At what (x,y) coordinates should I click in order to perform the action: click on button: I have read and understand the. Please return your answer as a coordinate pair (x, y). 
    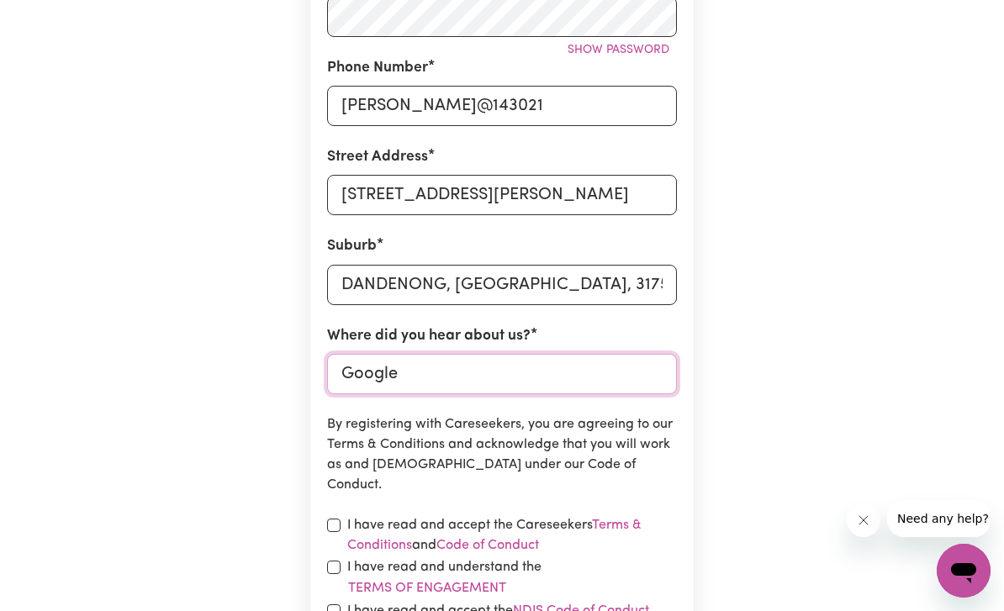
    Looking at the image, I should click on (427, 589).